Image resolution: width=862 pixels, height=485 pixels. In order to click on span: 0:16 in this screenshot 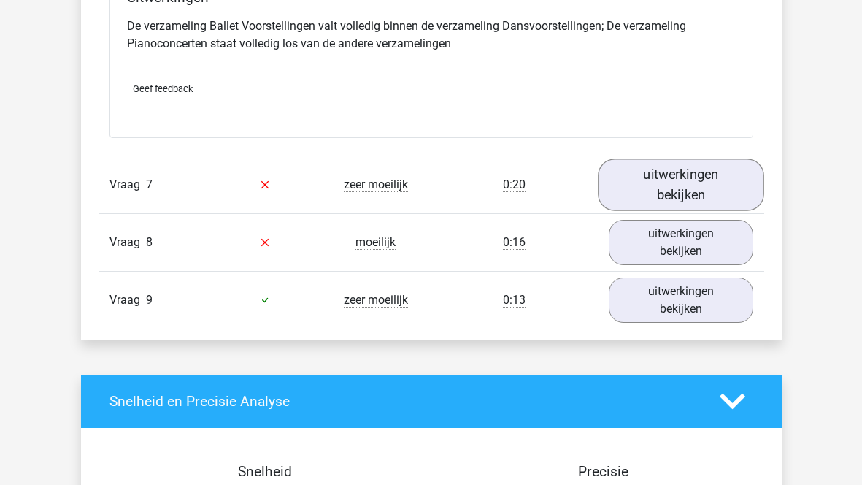, I will do `click(514, 242)`.